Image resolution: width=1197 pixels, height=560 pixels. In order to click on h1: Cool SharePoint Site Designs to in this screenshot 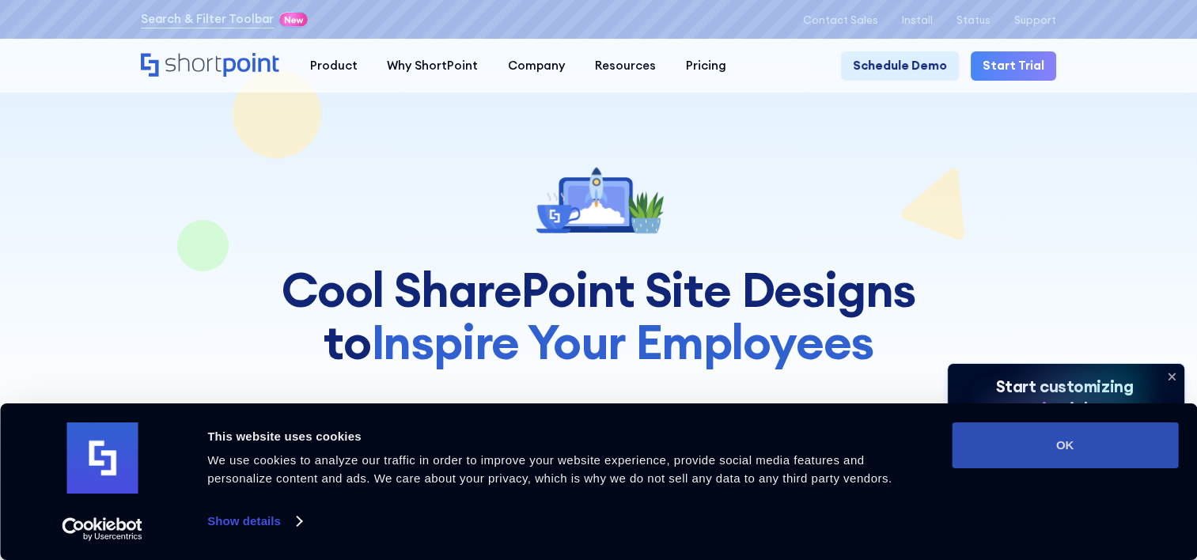, I will do `click(598, 316)`.